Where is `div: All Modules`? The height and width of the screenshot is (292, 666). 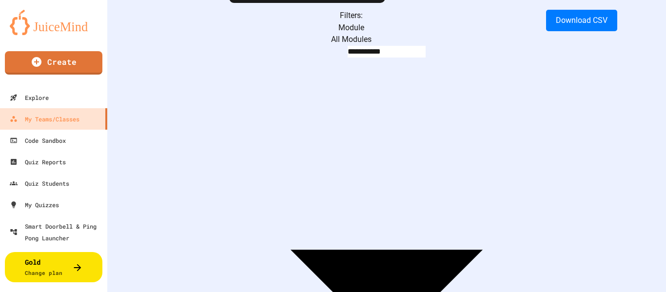
div: All Modules is located at coordinates (386, 39).